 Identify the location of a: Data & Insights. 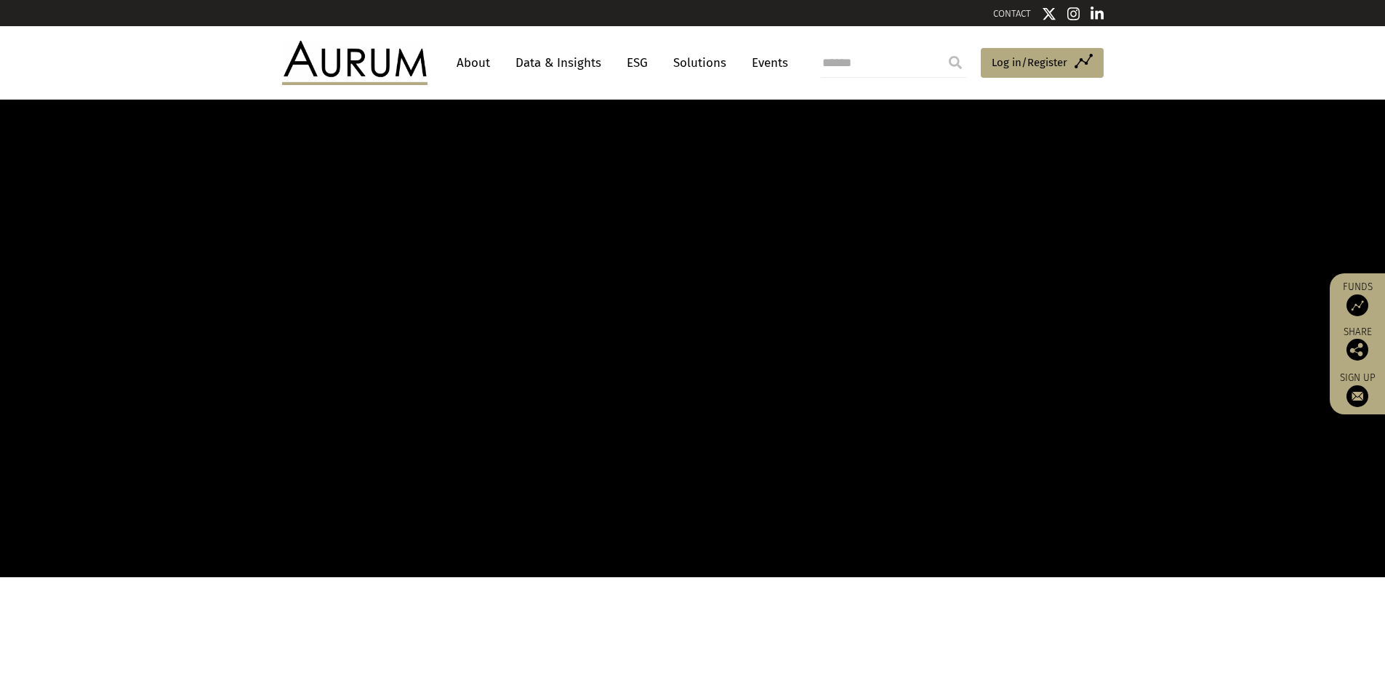
(558, 63).